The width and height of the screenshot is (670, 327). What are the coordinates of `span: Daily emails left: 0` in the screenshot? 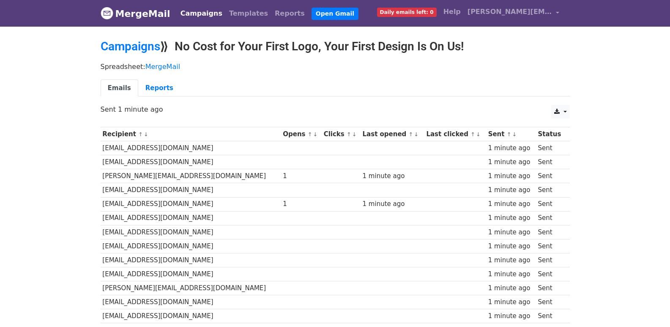 It's located at (406, 12).